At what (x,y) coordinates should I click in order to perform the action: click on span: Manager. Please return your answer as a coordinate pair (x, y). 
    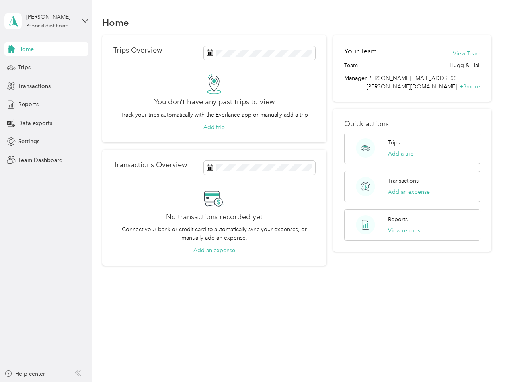
    Looking at the image, I should click on (355, 82).